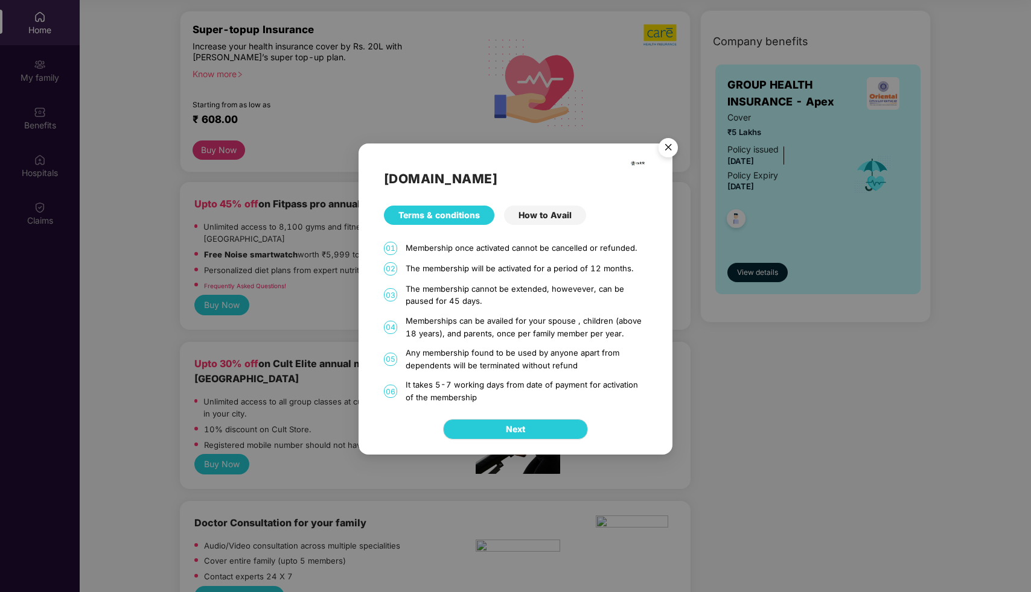  What do you see at coordinates (515, 430) in the screenshot?
I see `span: Next` at bounding box center [515, 430].